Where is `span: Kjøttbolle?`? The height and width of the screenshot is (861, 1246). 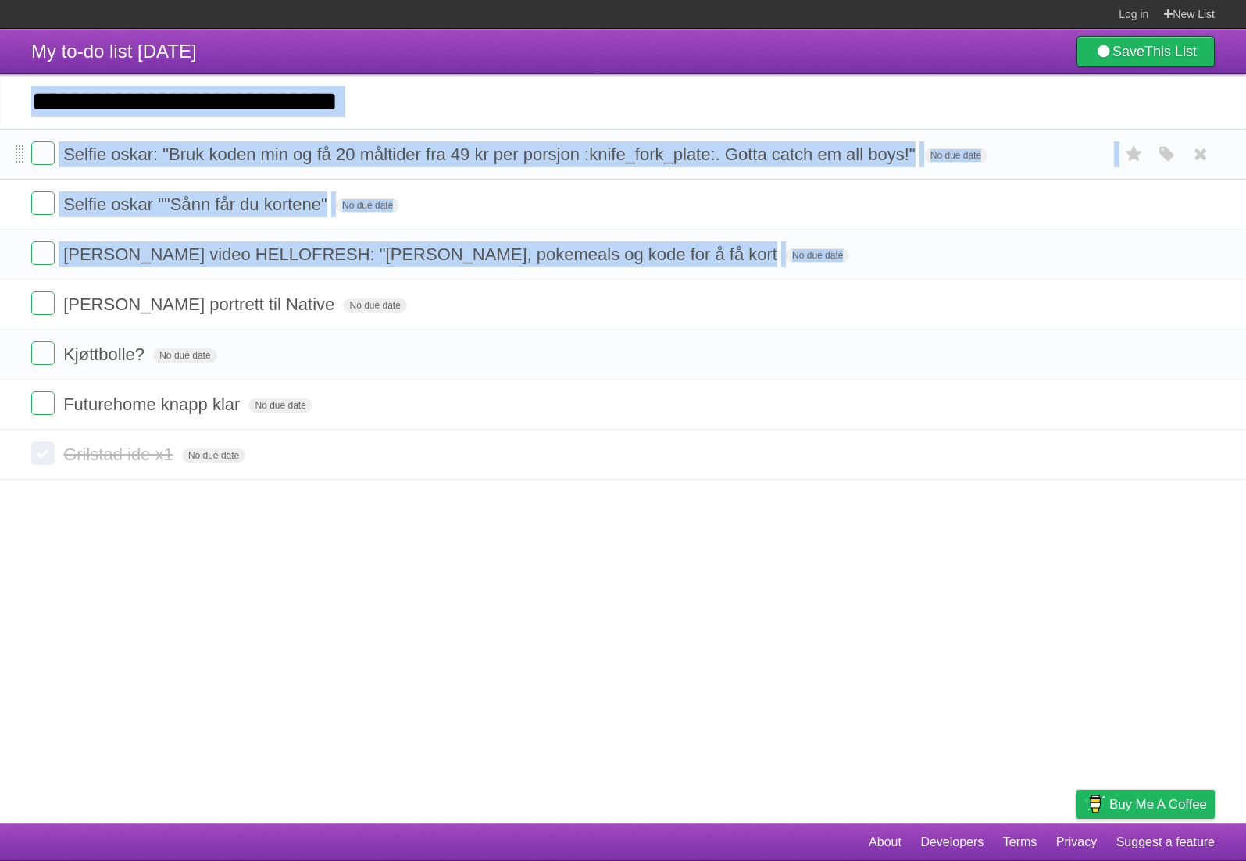
span: Kjøttbolle? is located at coordinates (105, 354).